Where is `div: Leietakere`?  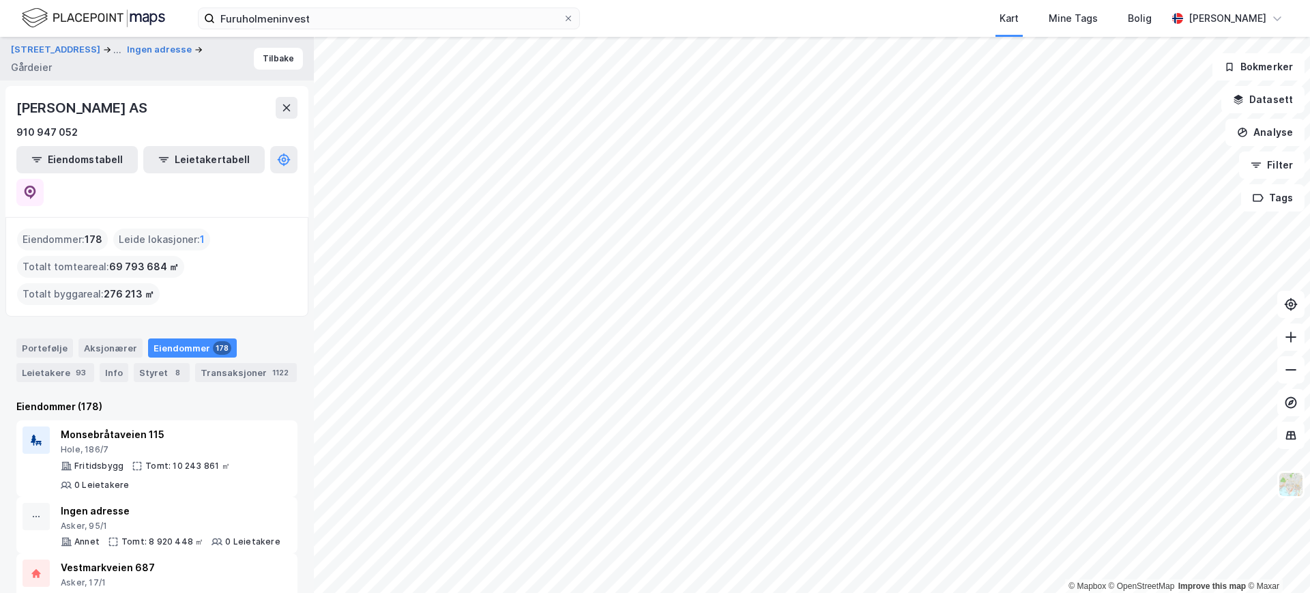 div: Leietakere is located at coordinates (55, 373).